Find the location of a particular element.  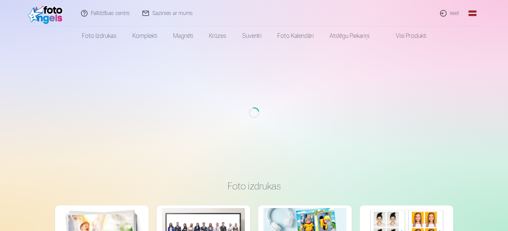

a: Magnēti is located at coordinates (183, 36).